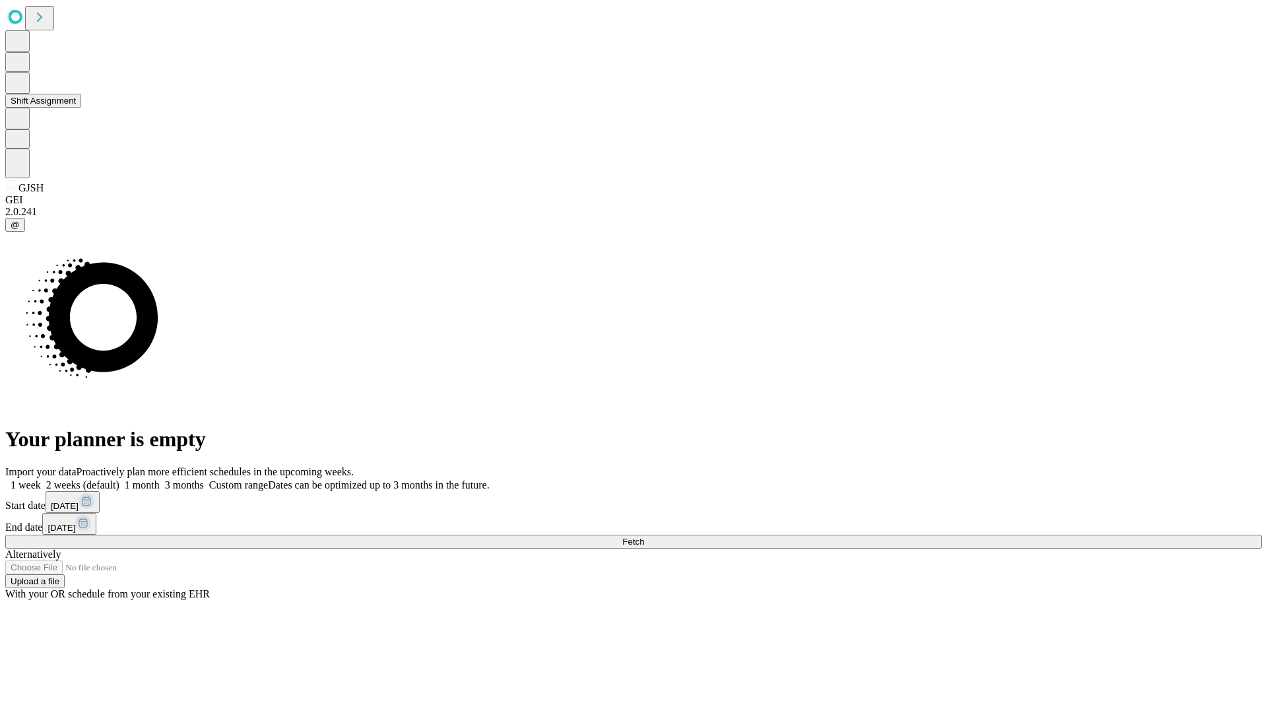 This screenshot has width=1267, height=713. Describe the element at coordinates (142, 484) in the screenshot. I see `span: 1 month` at that location.